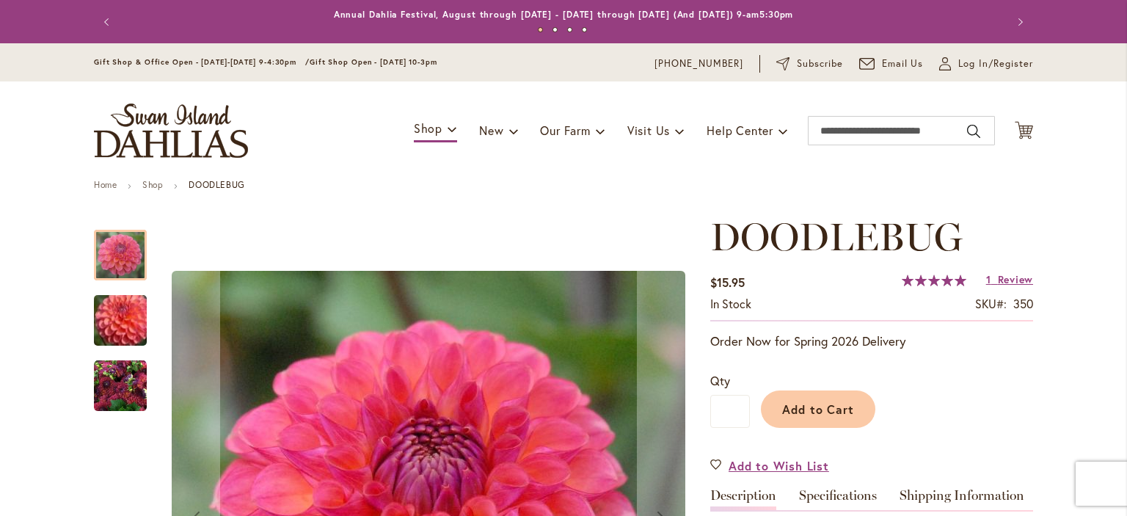 The height and width of the screenshot is (516, 1127). What do you see at coordinates (731, 303) in the screenshot?
I see `span: In stock` at bounding box center [731, 303].